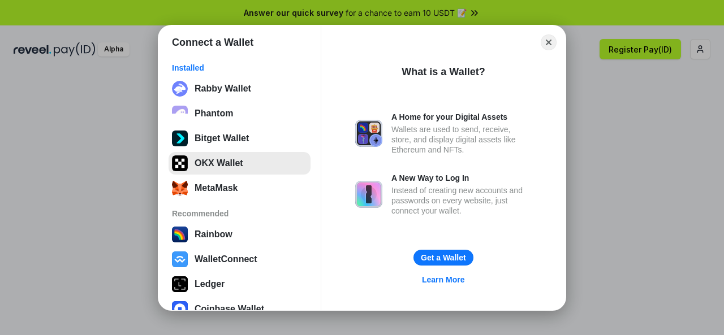 This screenshot has width=724, height=335. What do you see at coordinates (239, 285) in the screenshot?
I see `button: Ledger` at bounding box center [239, 285].